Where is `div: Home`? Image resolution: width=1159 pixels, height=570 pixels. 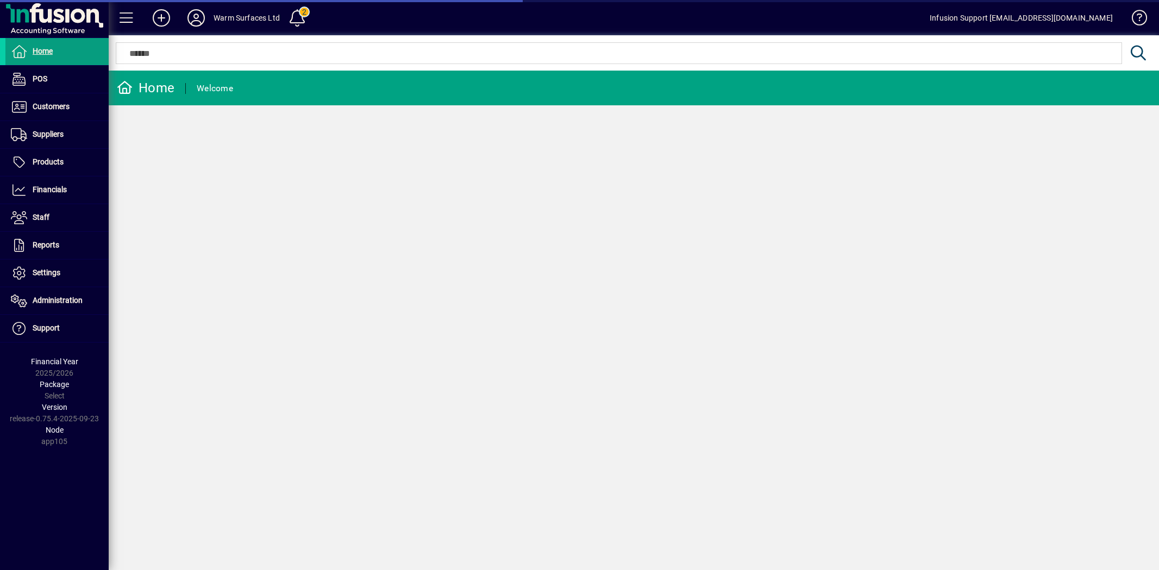 div: Home is located at coordinates (146, 88).